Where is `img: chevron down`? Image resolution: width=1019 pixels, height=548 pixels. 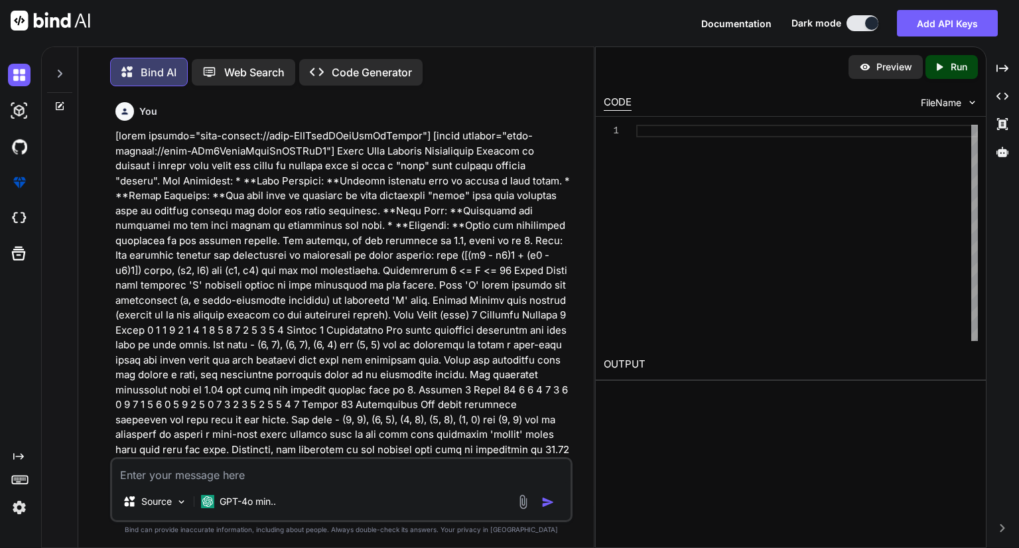 img: chevron down is located at coordinates (972, 102).